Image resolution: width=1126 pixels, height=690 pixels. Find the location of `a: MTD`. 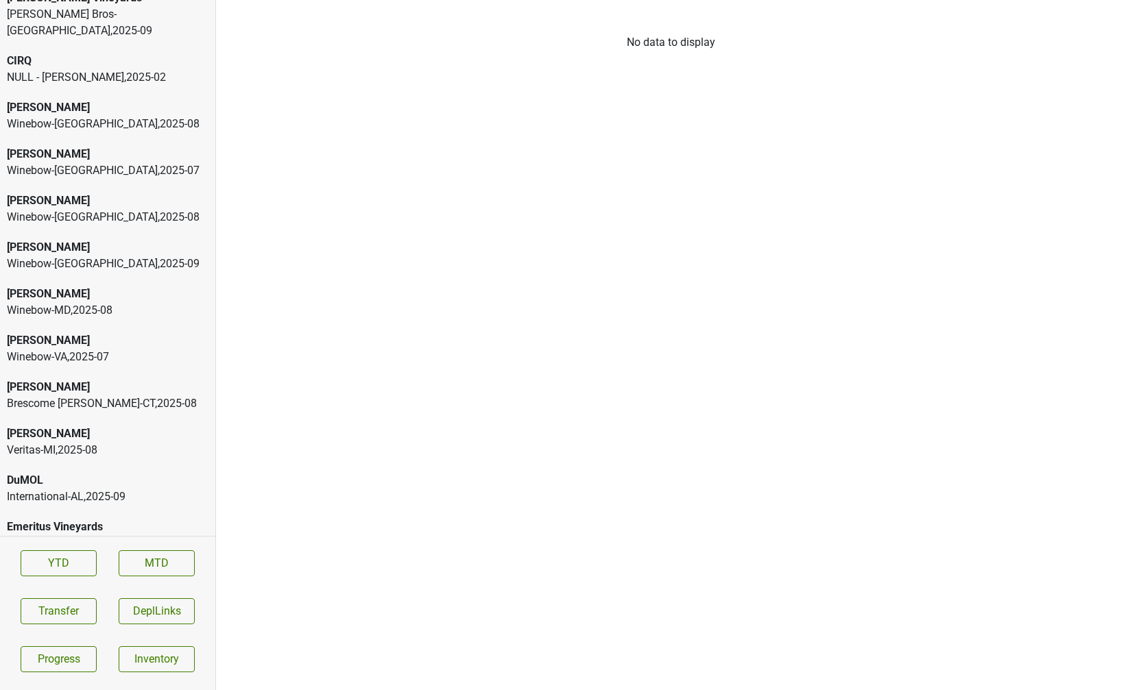

a: MTD is located at coordinates (156, 564).